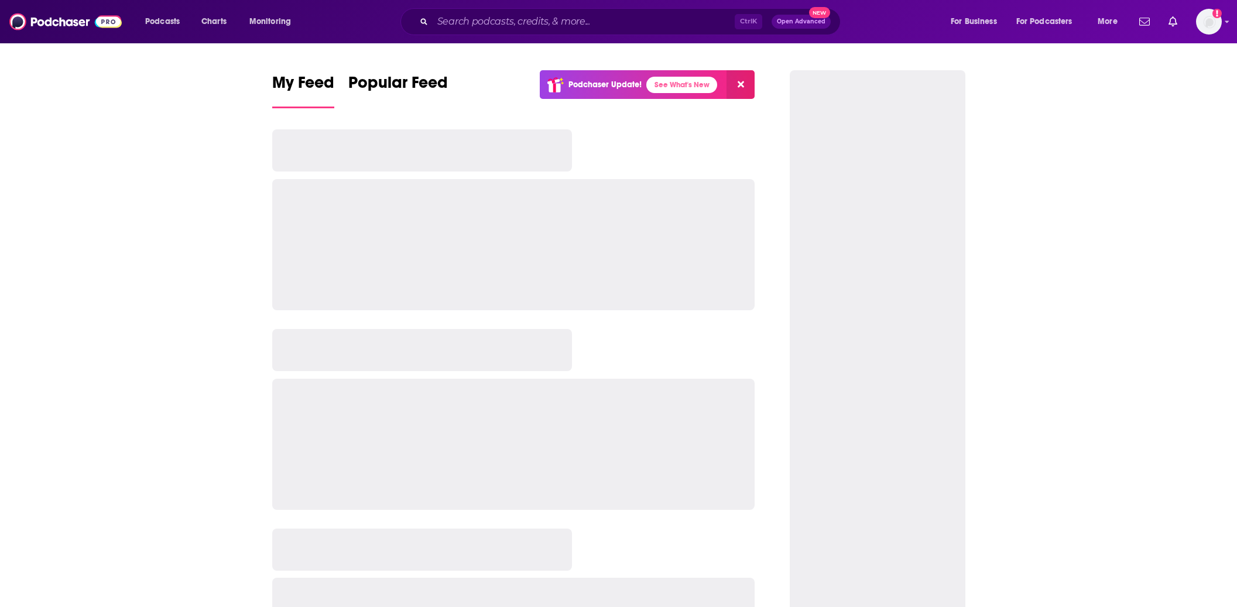  Describe the element at coordinates (1208, 22) in the screenshot. I see `span: Logged in as Ashley_Beenen` at that location.